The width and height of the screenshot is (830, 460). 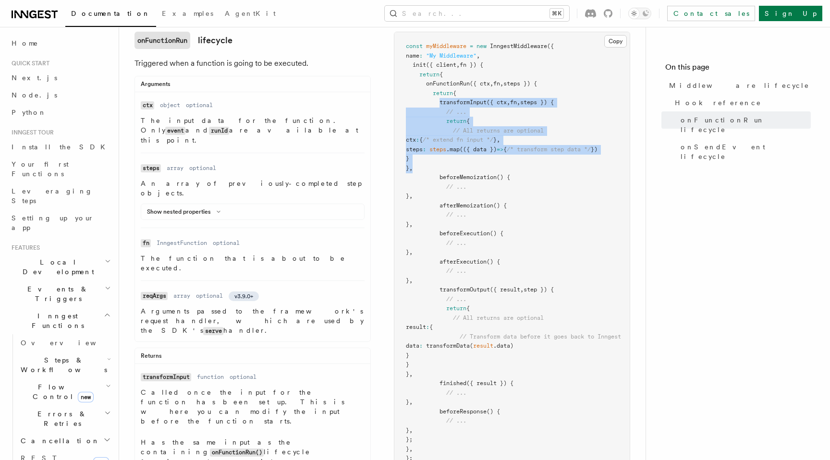 What do you see at coordinates (790, 13) in the screenshot?
I see `a: Sign Up` at bounding box center [790, 13].